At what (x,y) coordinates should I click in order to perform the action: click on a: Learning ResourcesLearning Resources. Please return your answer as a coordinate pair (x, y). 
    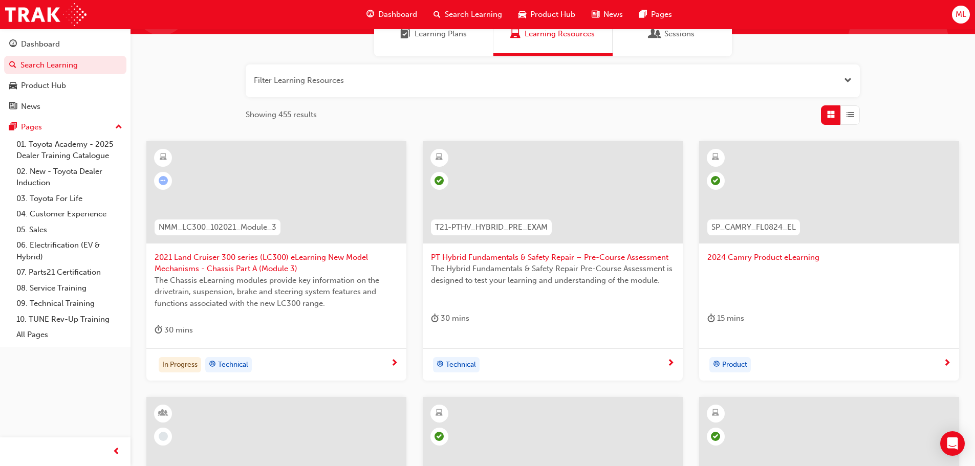
    Looking at the image, I should click on (553, 34).